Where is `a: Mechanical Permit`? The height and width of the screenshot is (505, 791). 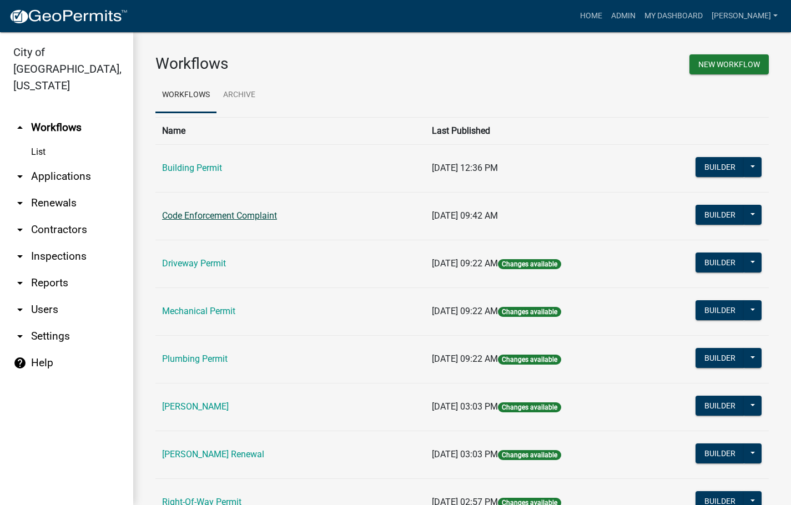
a: Mechanical Permit is located at coordinates (199, 311).